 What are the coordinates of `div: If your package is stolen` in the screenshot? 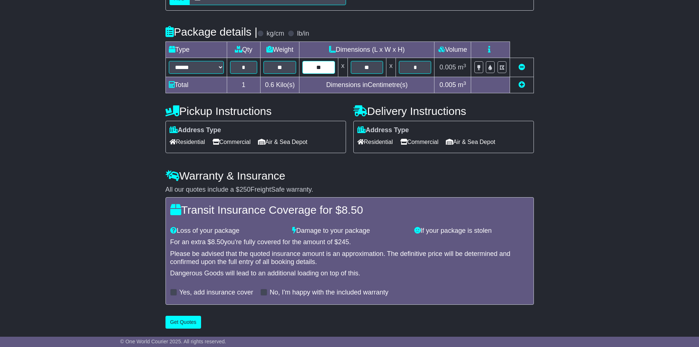 It's located at (472, 231).